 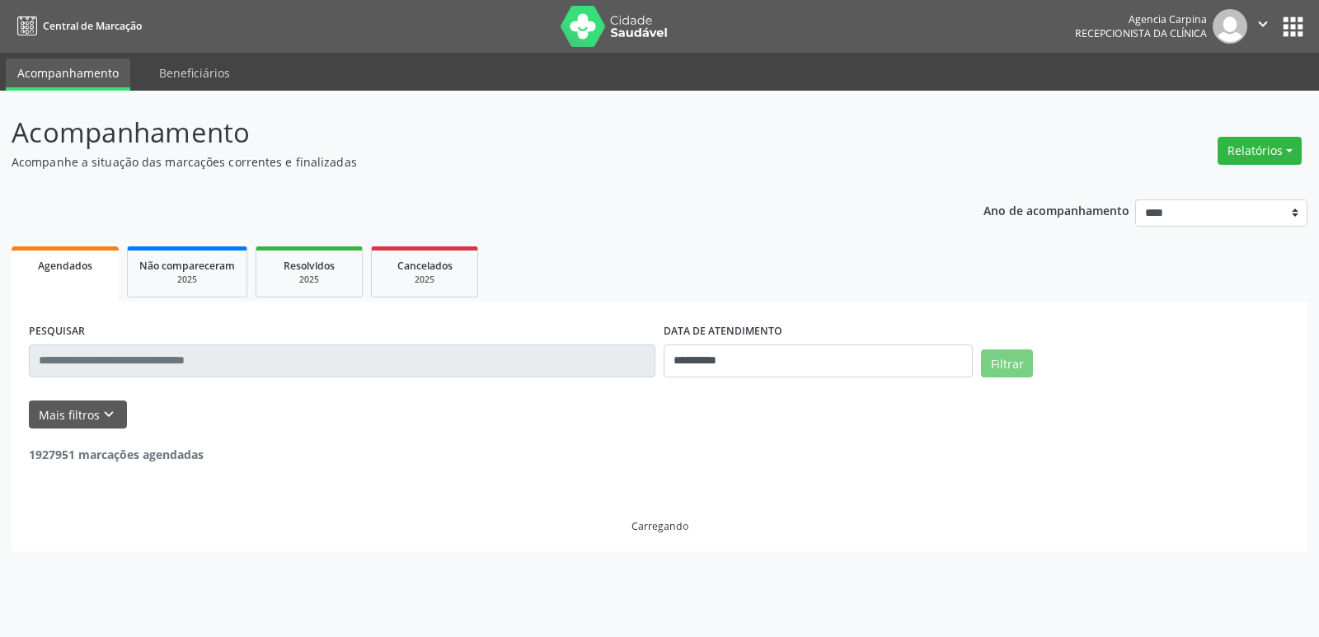 What do you see at coordinates (1259, 151) in the screenshot?
I see `button: Relatórios` at bounding box center [1259, 151].